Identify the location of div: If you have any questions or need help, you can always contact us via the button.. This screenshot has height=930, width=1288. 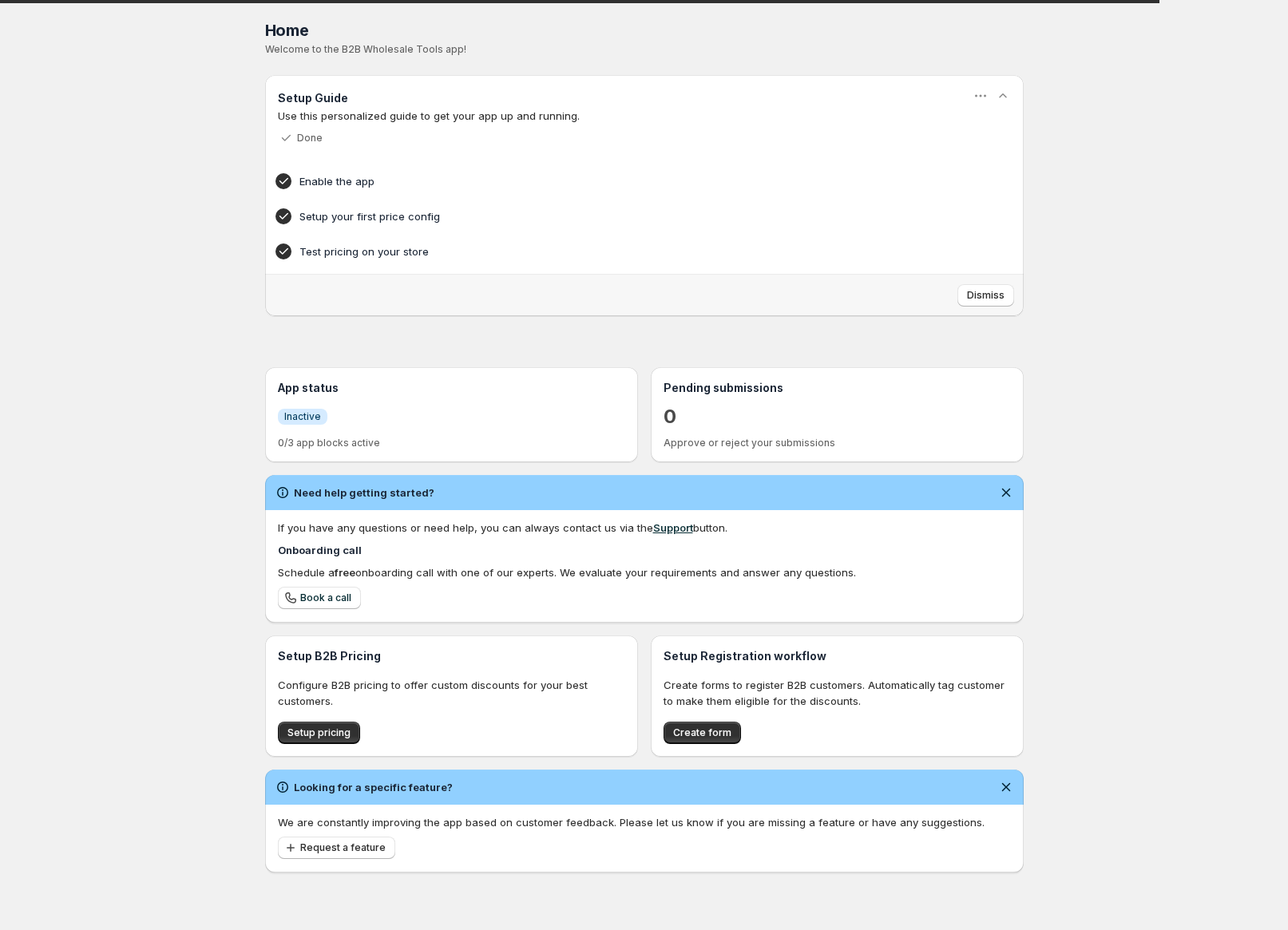
(644, 527).